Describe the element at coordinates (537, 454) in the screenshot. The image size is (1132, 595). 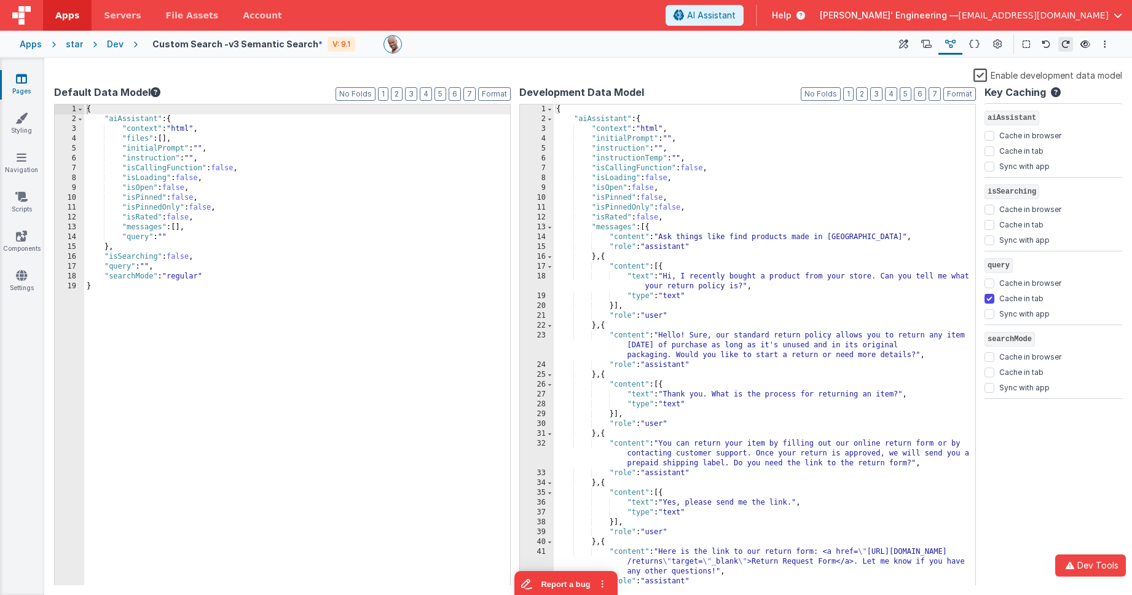
I see `div: 32` at that location.